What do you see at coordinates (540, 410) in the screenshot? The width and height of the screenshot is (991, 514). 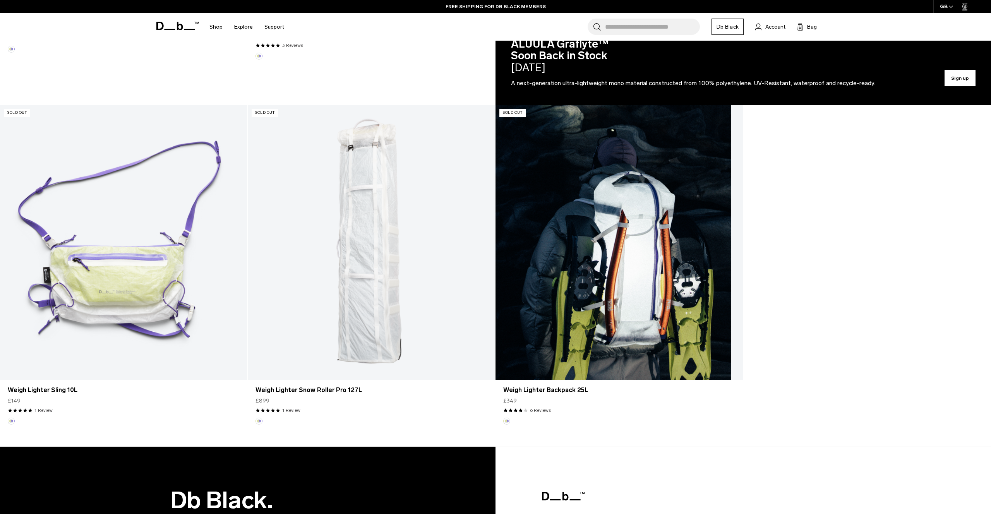 I see `a: 6 reviews` at bounding box center [540, 410].